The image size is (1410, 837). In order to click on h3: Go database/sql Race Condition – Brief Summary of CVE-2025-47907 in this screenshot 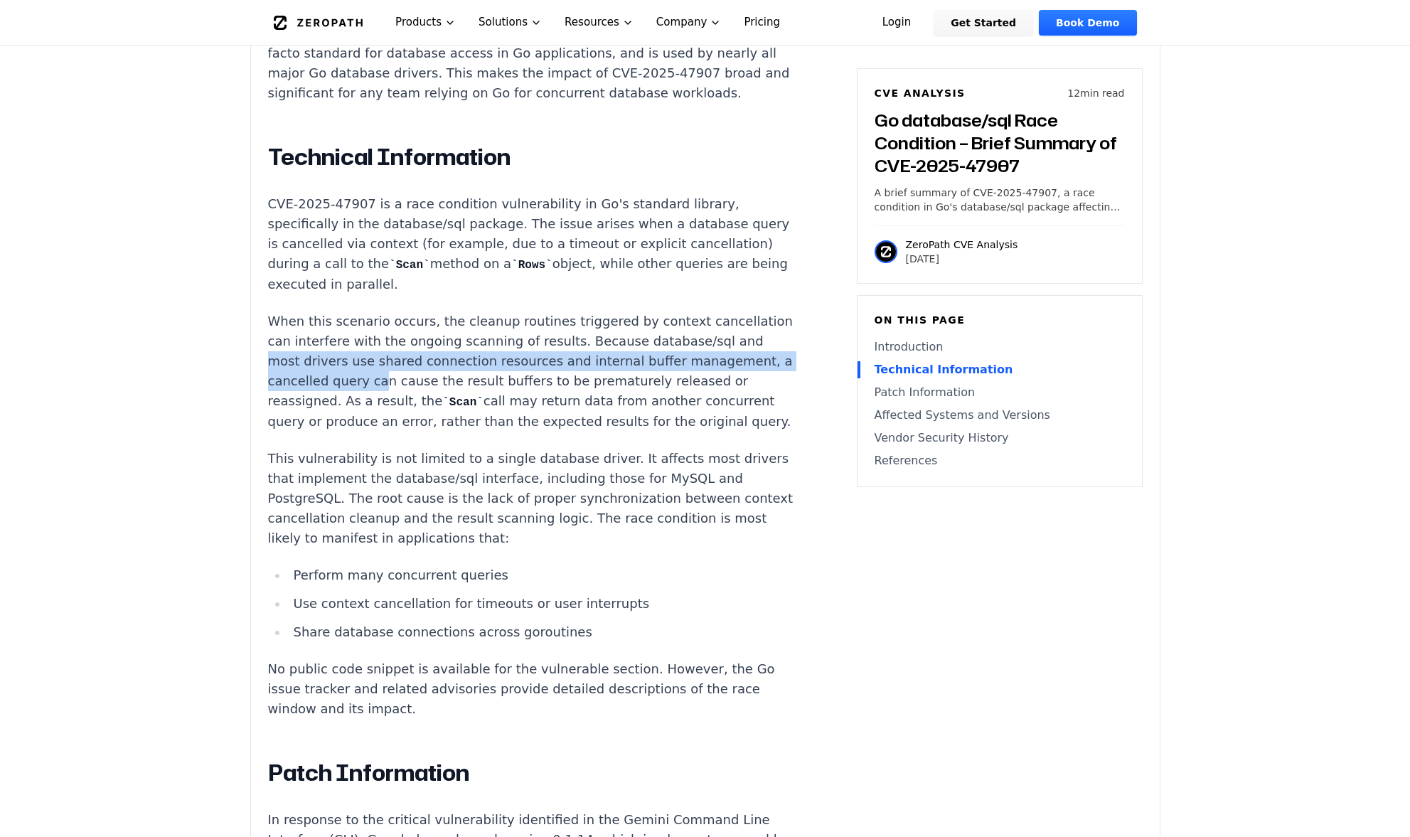, I will do `click(1000, 143)`.